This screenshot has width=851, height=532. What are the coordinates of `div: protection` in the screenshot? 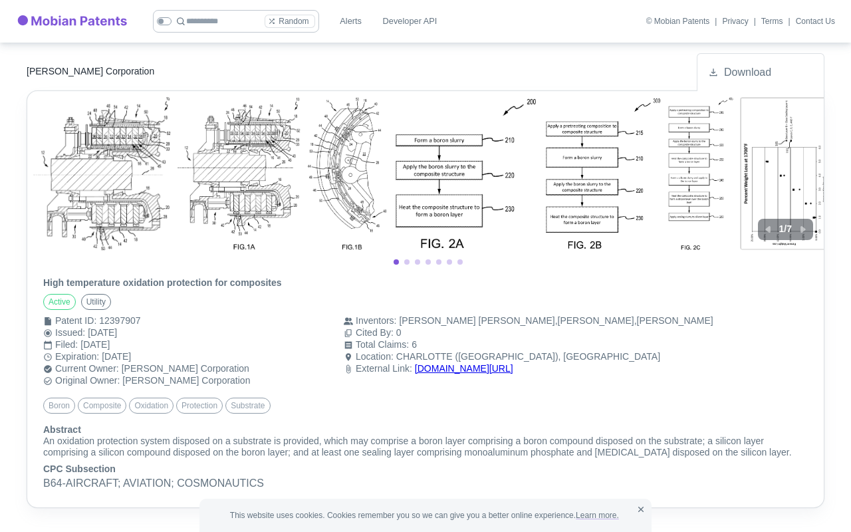 It's located at (199, 406).